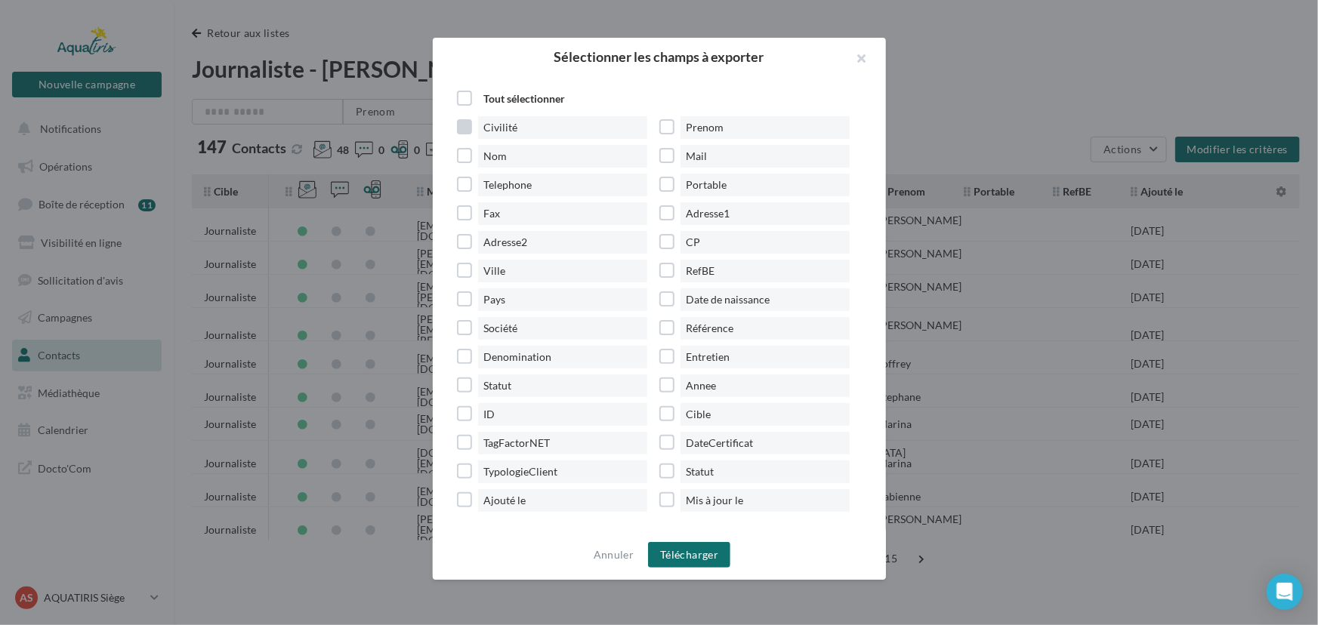 Image resolution: width=1318 pixels, height=625 pixels. I want to click on span: RefBE, so click(765, 271).